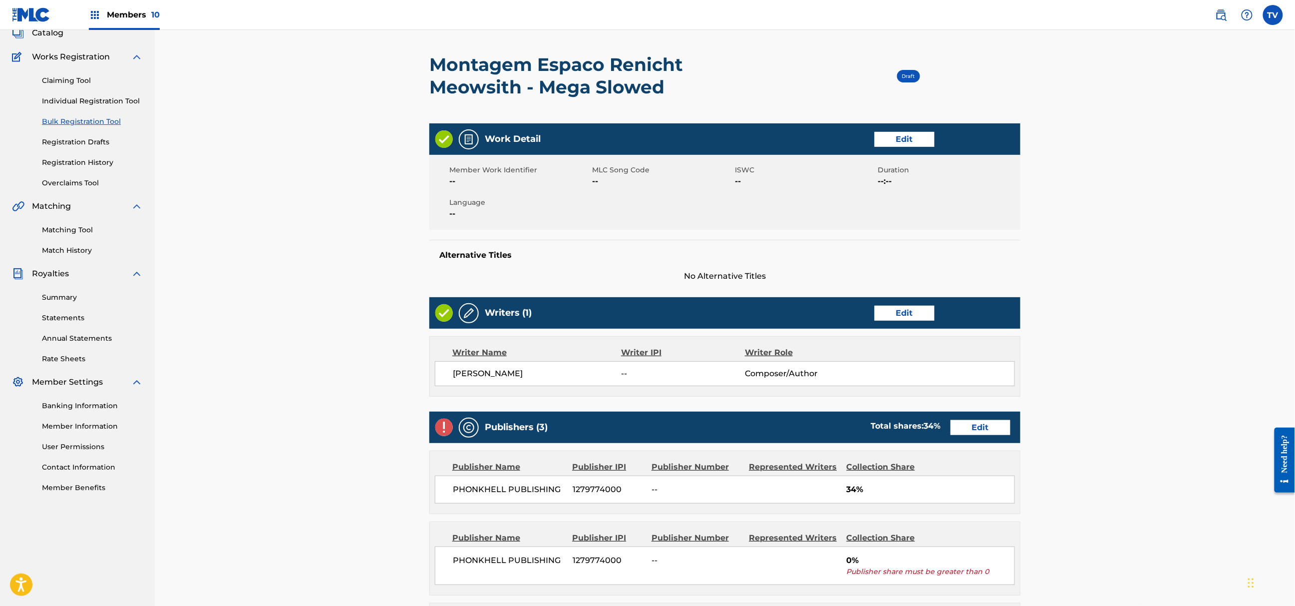 The image size is (1295, 606). I want to click on a: Public Search, so click(1221, 15).